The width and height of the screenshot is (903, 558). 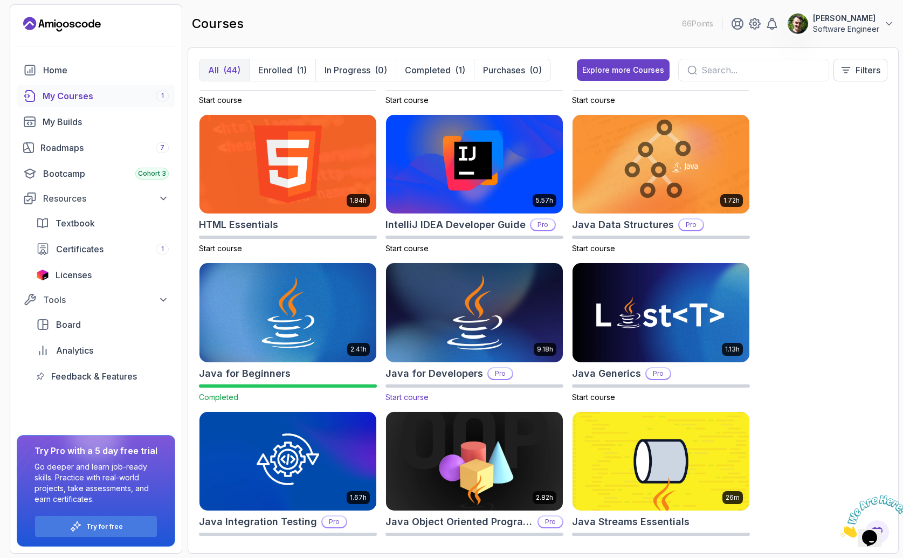 What do you see at coordinates (623, 70) in the screenshot?
I see `button: Explore more Courses` at bounding box center [623, 70].